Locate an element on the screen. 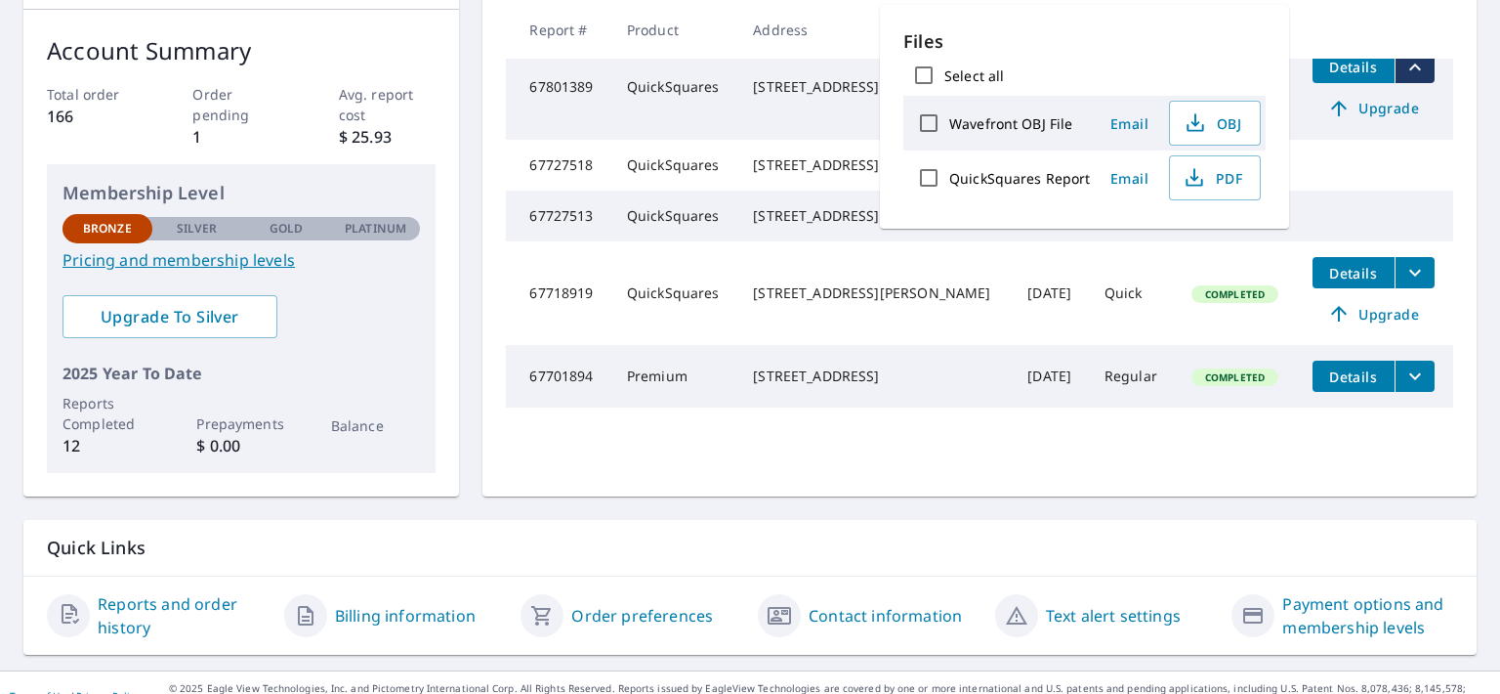 This screenshot has width=1500, height=694. a: Order preferences is located at coordinates (642, 615).